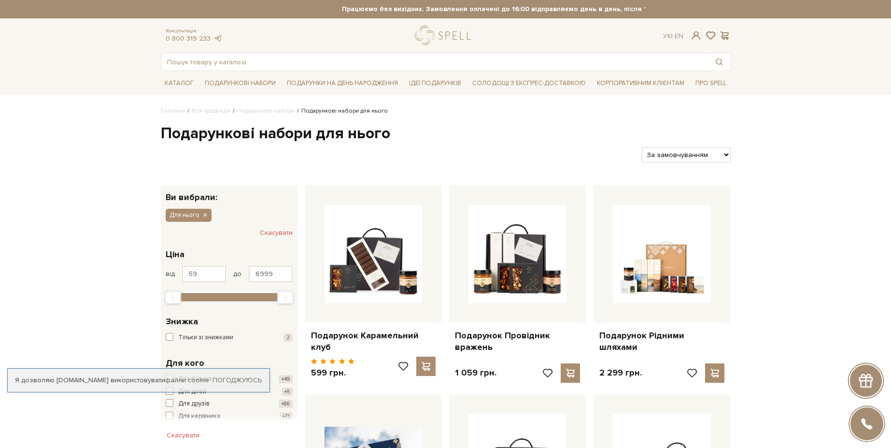 This screenshot has height=448, width=891. I want to click on a: Погоджуюсь, so click(237, 380).